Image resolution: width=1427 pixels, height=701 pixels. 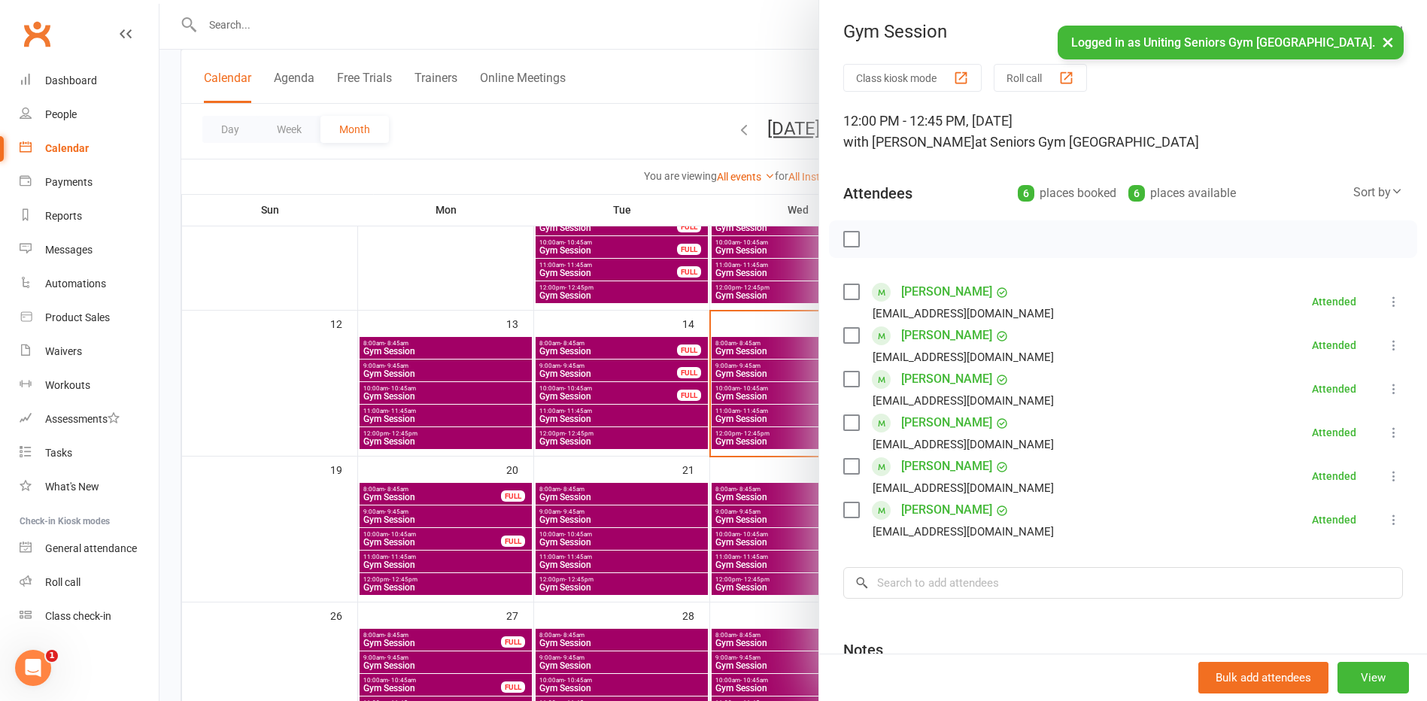 What do you see at coordinates (89, 453) in the screenshot?
I see `a: Tasks` at bounding box center [89, 453].